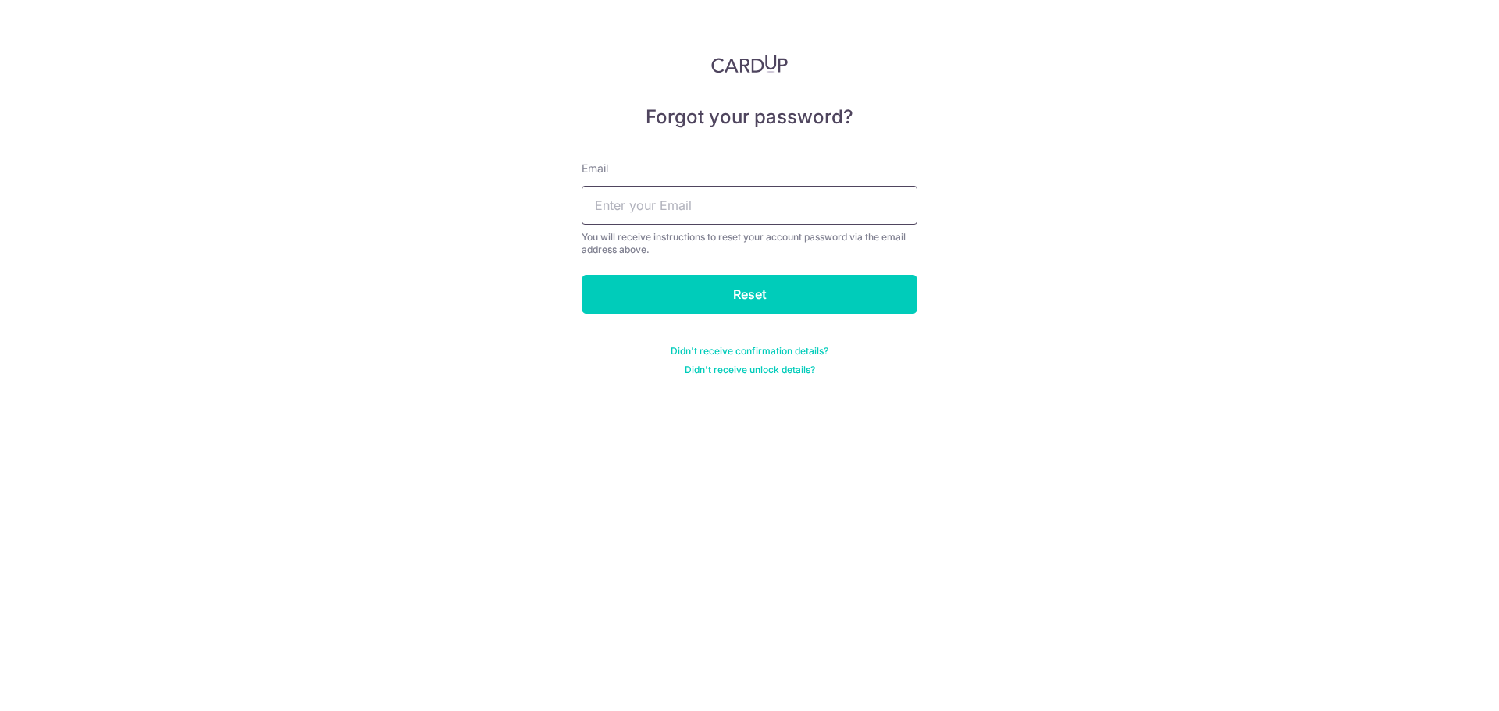 The height and width of the screenshot is (711, 1499). I want to click on img: CardUp Logo, so click(749, 64).